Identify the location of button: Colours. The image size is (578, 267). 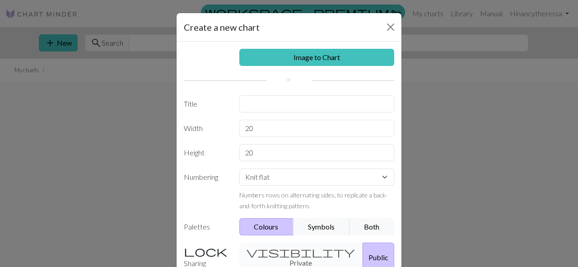
(266, 227).